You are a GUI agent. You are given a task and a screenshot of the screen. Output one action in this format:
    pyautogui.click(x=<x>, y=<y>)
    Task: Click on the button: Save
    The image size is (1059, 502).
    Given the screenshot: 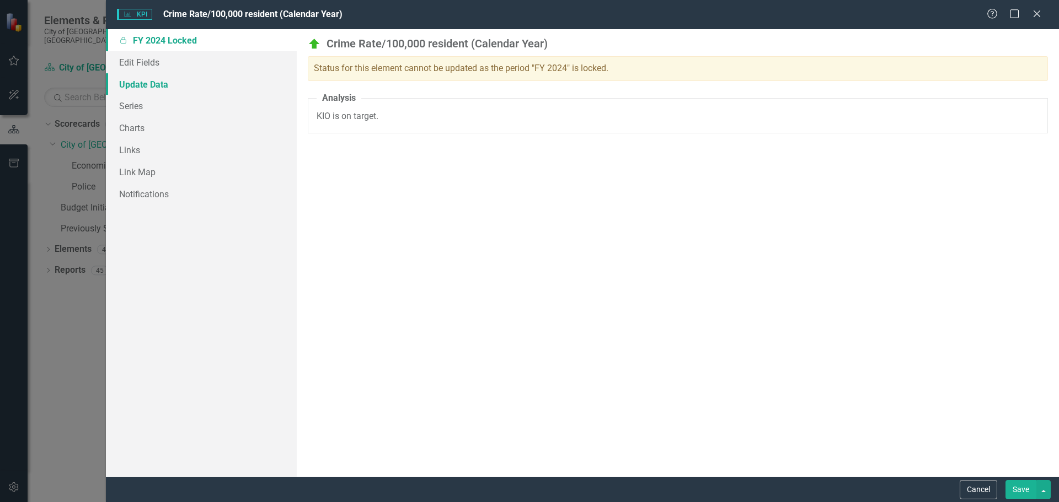 What is the action you would take?
    pyautogui.click(x=1021, y=490)
    